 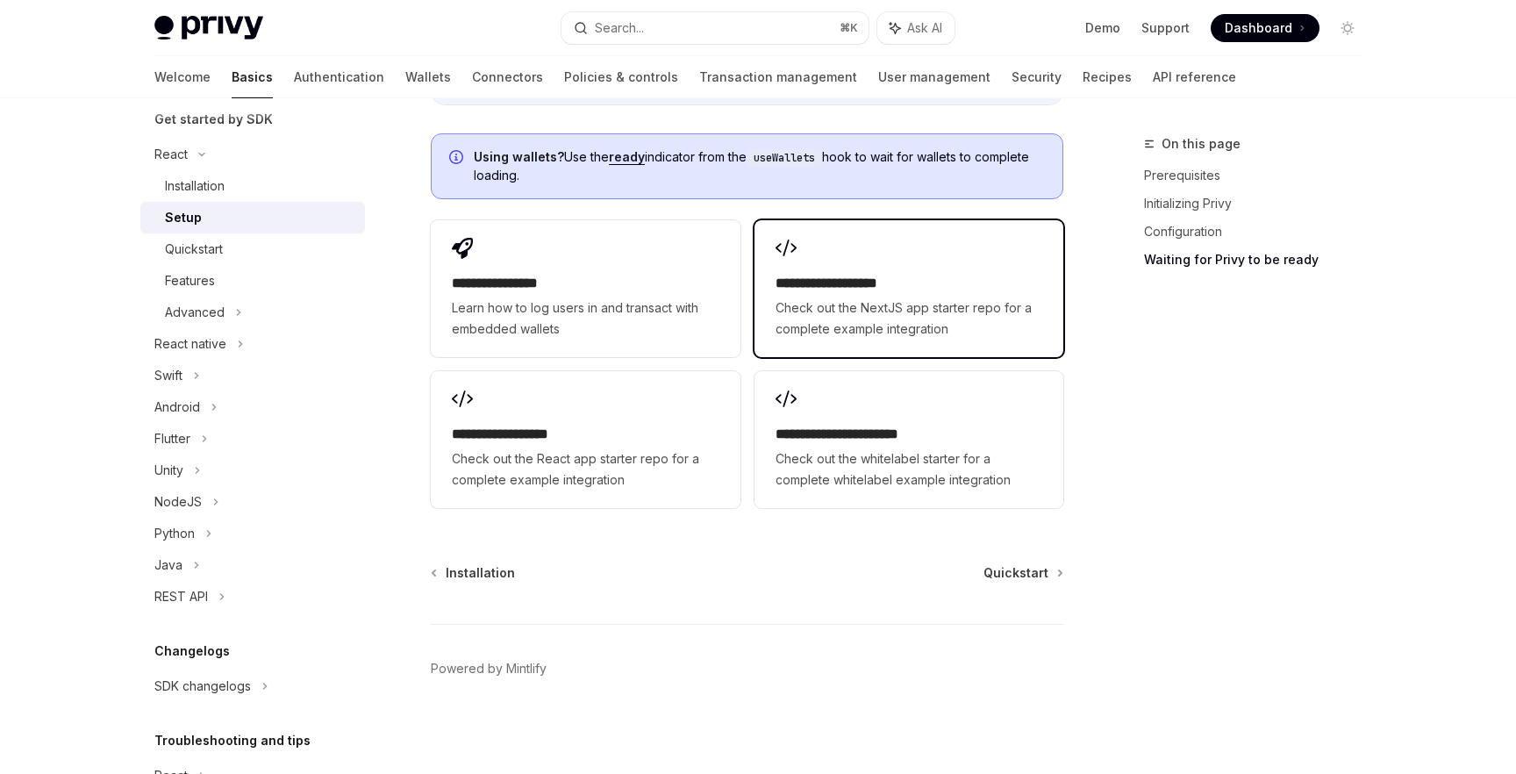 What do you see at coordinates (178, 502) in the screenshot?
I see `div: NodeJS` at bounding box center [178, 502].